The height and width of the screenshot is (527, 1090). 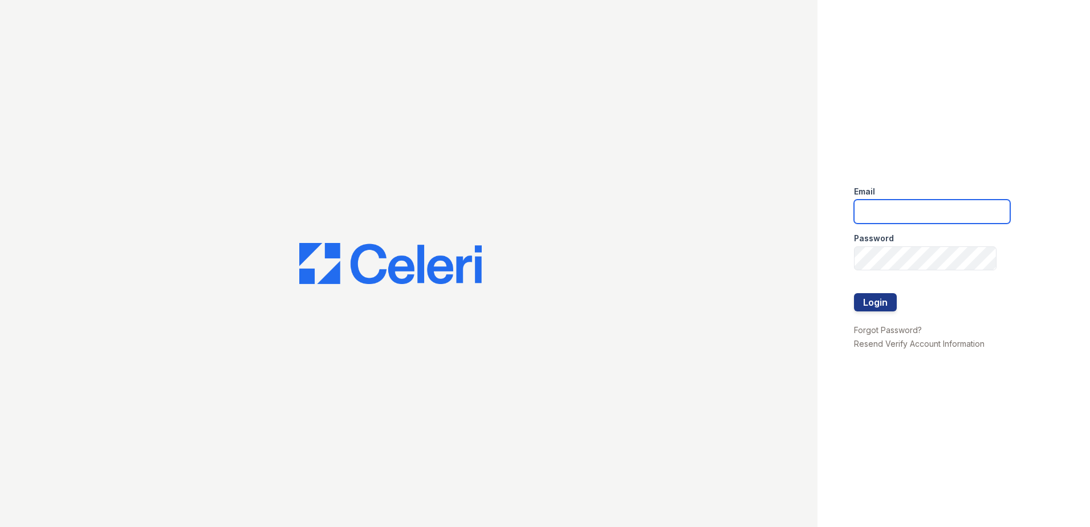 I want to click on img: CE_Logo_Blue-a8612792a0a2168367f1c8372b55b34899dd931a85d93a1a3d3e32e68fde9ad4.png, so click(x=390, y=263).